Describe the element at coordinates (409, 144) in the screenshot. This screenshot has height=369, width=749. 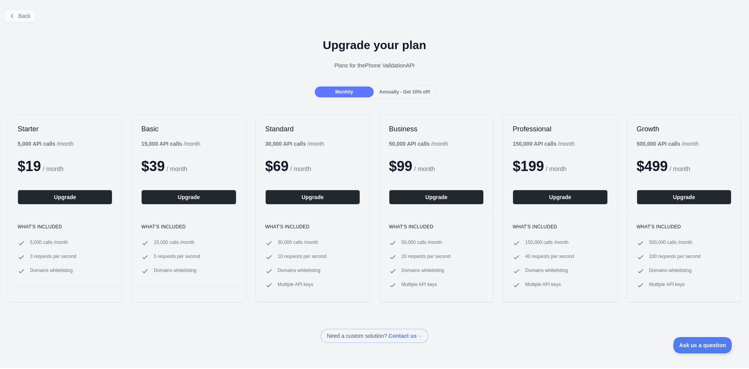
I see `b: 50,000 API calls` at that location.